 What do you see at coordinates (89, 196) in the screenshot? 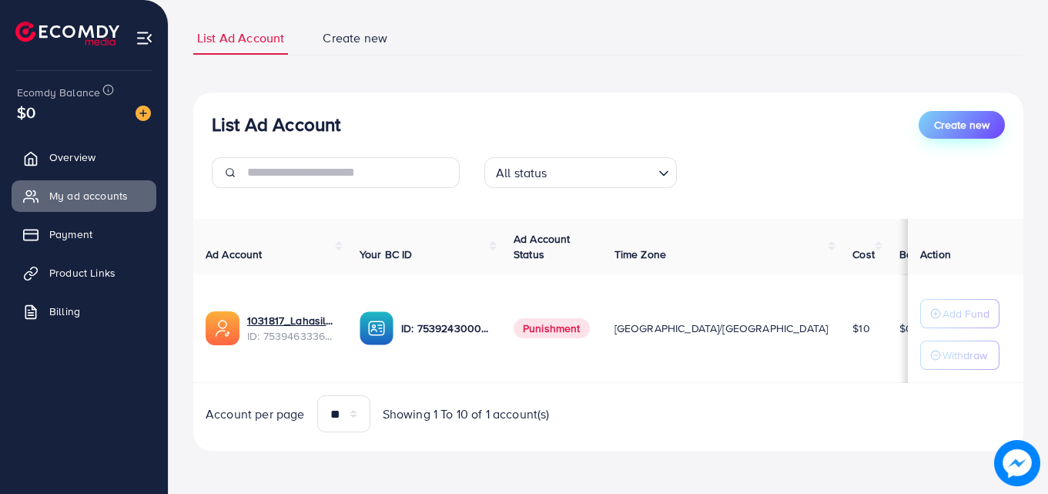
I see `span: My ad accounts` at bounding box center [89, 196].